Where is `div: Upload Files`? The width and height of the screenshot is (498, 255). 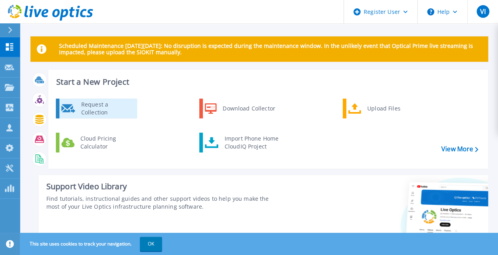 div: Upload Files is located at coordinates (392, 109).